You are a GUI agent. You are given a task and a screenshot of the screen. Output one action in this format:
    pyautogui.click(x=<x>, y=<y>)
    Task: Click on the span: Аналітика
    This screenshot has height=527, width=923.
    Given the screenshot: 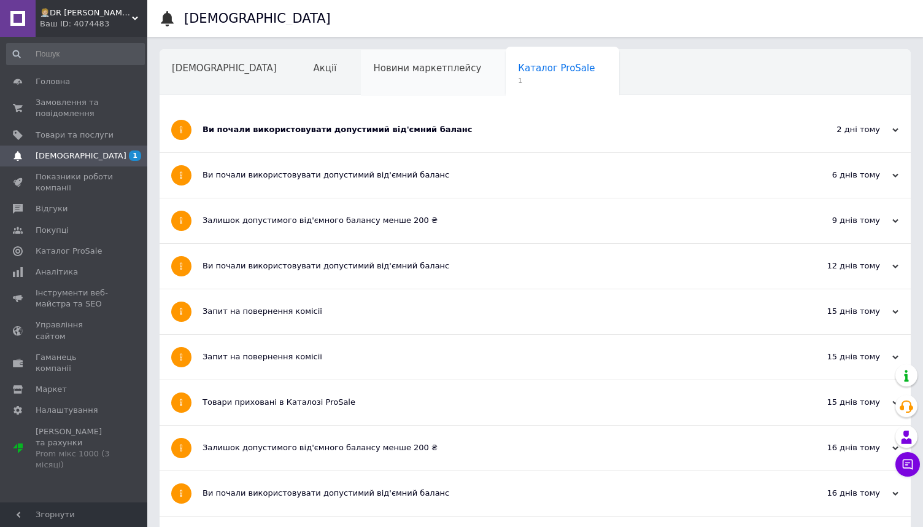 What is the action you would take?
    pyautogui.click(x=56, y=272)
    